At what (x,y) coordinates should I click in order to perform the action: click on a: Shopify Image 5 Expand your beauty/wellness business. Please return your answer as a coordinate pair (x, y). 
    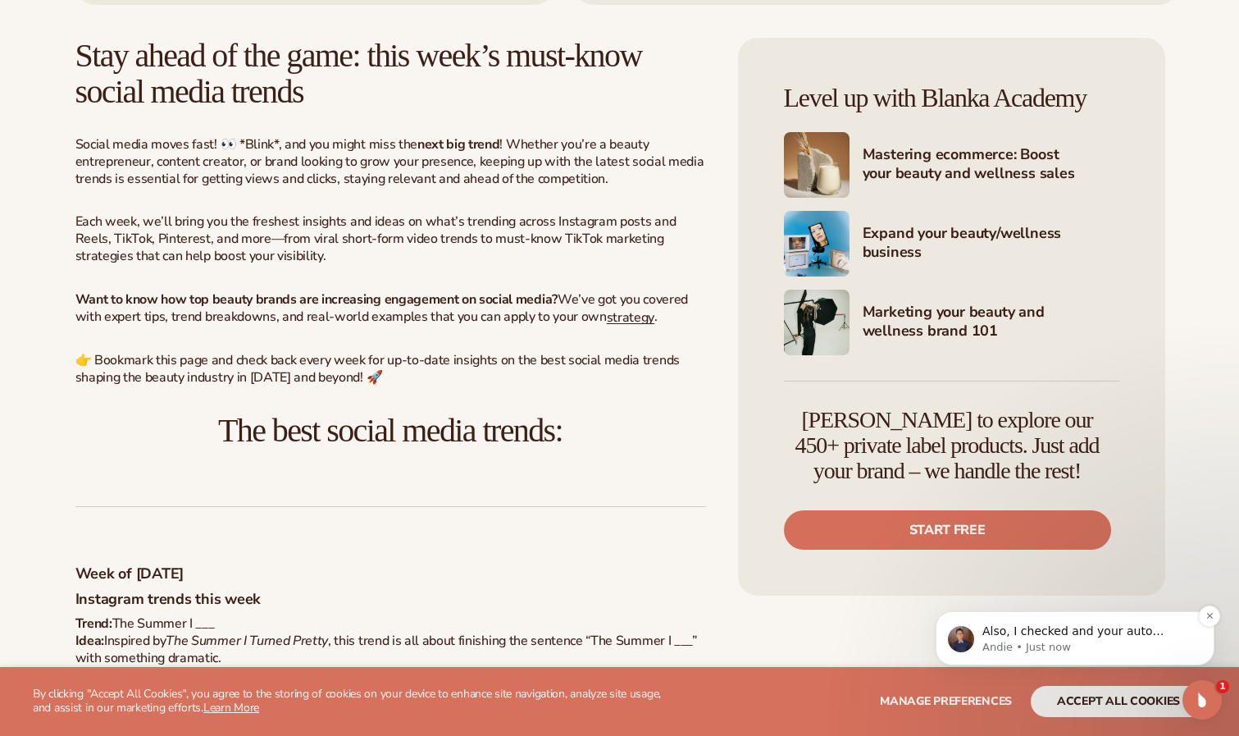
    Looking at the image, I should click on (951, 244).